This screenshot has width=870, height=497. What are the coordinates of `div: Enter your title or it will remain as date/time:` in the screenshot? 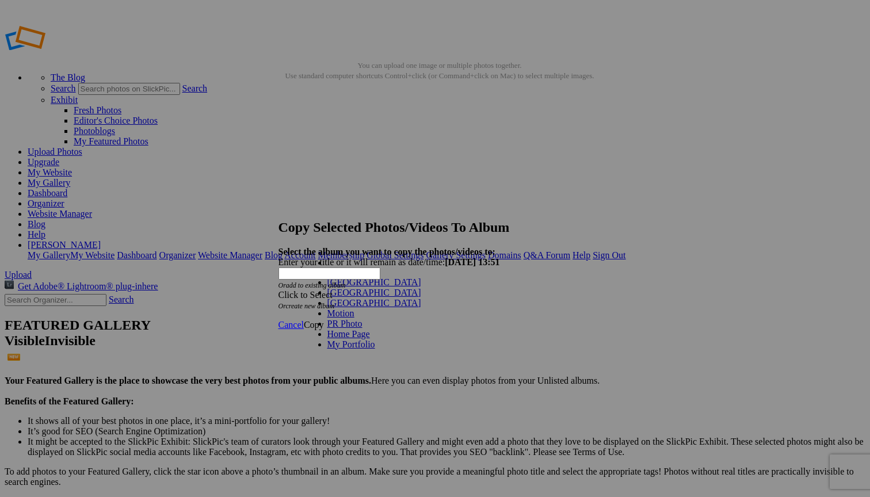 It's located at (431, 262).